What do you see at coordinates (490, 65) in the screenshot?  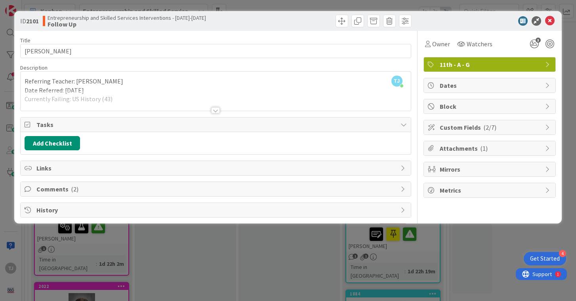 I see `span: 11th - A - G` at bounding box center [490, 65].